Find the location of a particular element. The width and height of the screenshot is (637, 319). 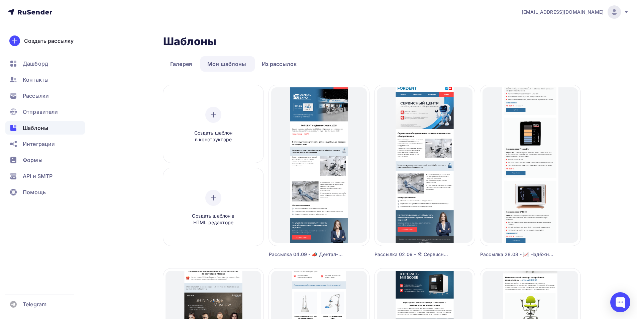

div: Рассылка 02.09 - 🛠 Сервисное обслуживание стоматологического оборудования Монтаж и ремонт is located at coordinates (412, 254).